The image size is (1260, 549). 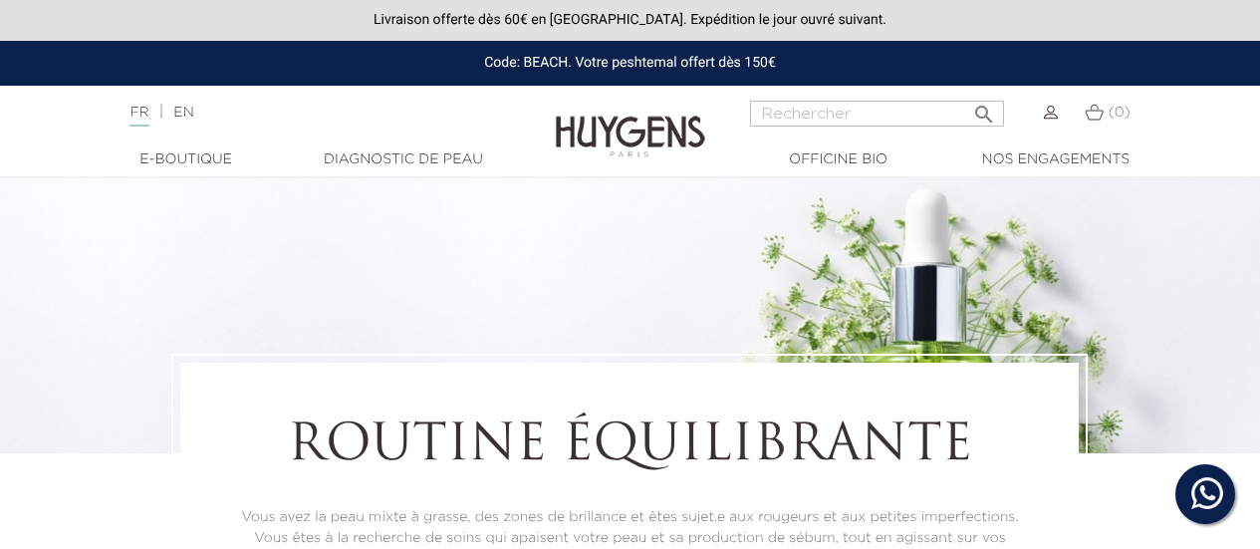 I want to click on a: Officine Bio, so click(x=839, y=159).